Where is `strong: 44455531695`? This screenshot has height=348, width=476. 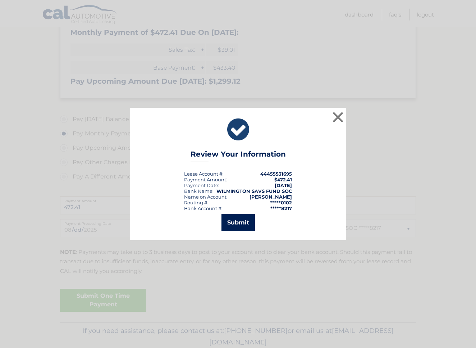 strong: 44455531695 is located at coordinates (276, 174).